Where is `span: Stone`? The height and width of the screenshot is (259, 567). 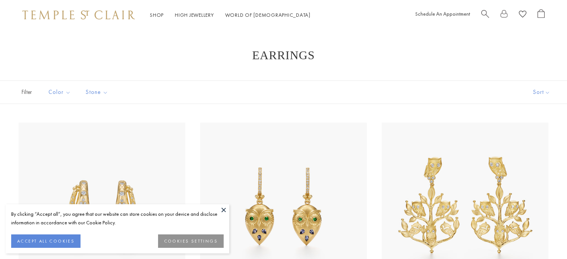 span: Stone is located at coordinates (98, 92).